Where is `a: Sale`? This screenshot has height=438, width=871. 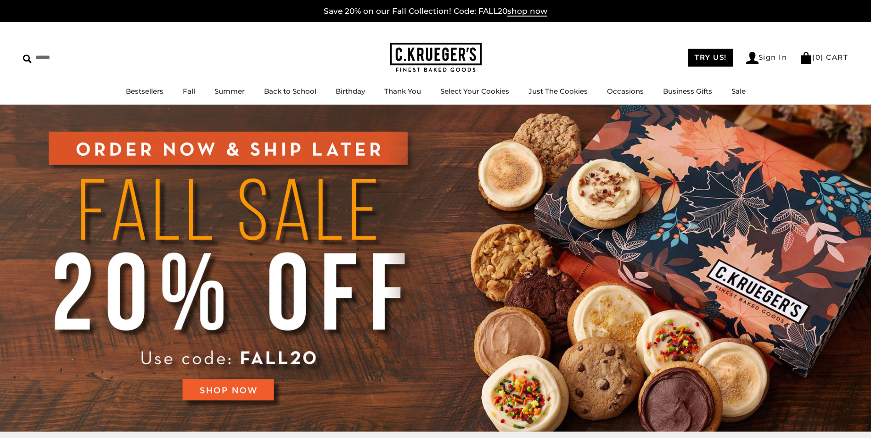
a: Sale is located at coordinates (739, 91).